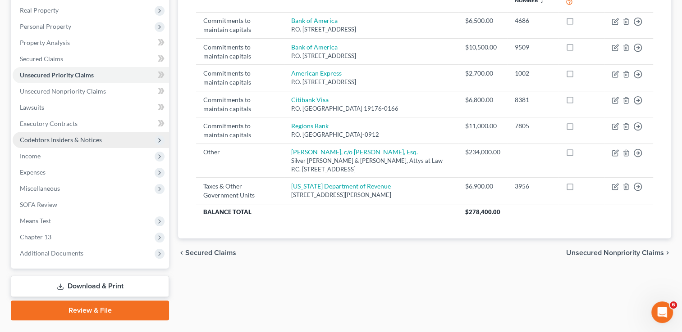 The width and height of the screenshot is (682, 332). What do you see at coordinates (482, 21) in the screenshot?
I see `div: $6,500.00` at bounding box center [482, 21].